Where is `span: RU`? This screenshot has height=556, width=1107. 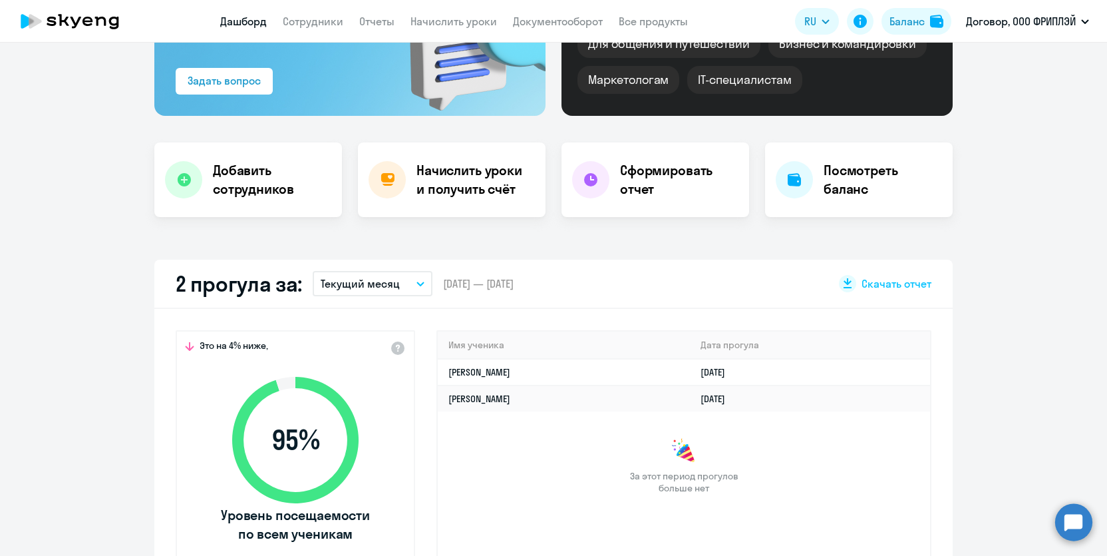
span: RU is located at coordinates (810, 21).